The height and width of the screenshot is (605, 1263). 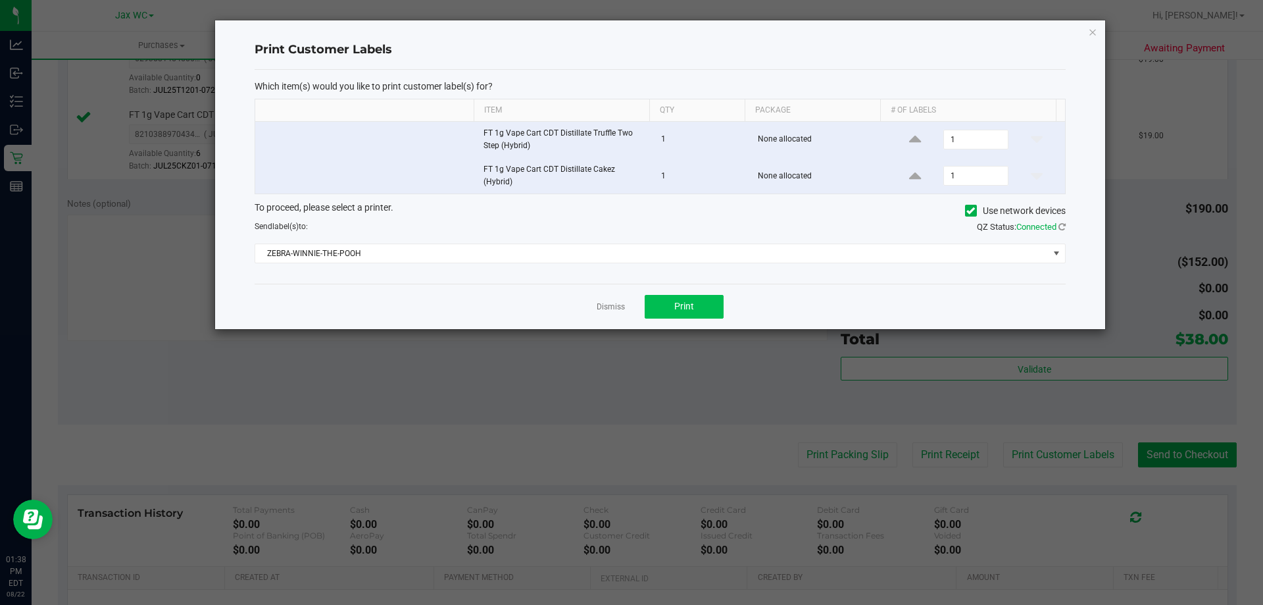 What do you see at coordinates (1036, 226) in the screenshot?
I see `span: Connected` at bounding box center [1036, 226].